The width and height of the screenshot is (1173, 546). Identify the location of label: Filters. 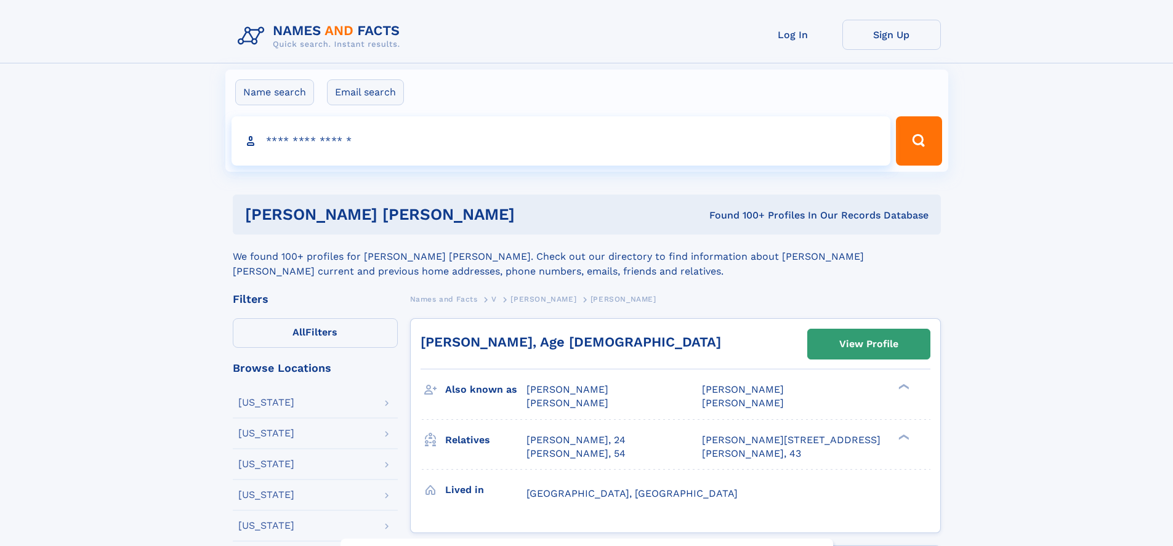
(315, 333).